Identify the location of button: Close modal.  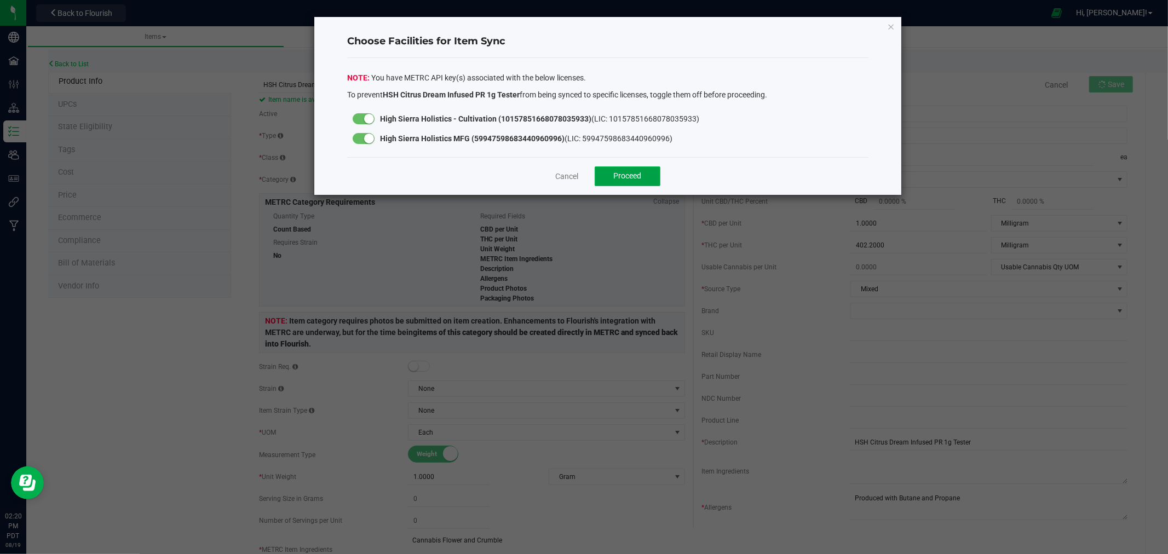
(891, 26).